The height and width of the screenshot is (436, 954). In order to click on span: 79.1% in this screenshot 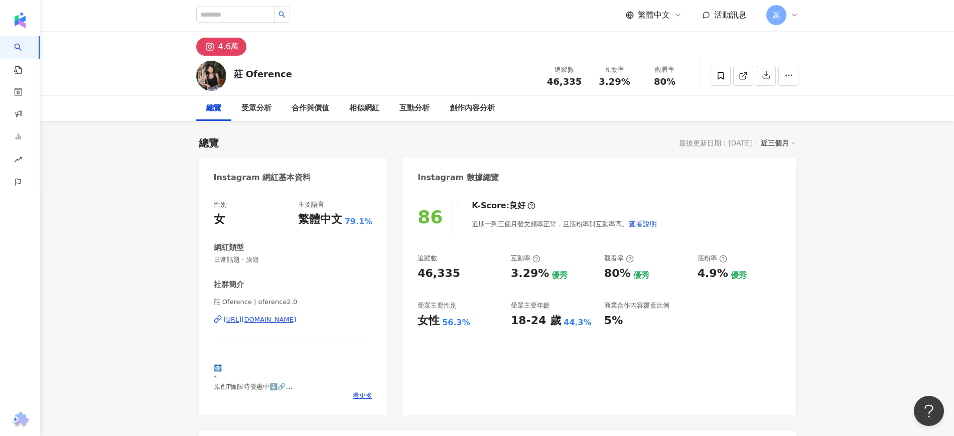, I will do `click(359, 222)`.